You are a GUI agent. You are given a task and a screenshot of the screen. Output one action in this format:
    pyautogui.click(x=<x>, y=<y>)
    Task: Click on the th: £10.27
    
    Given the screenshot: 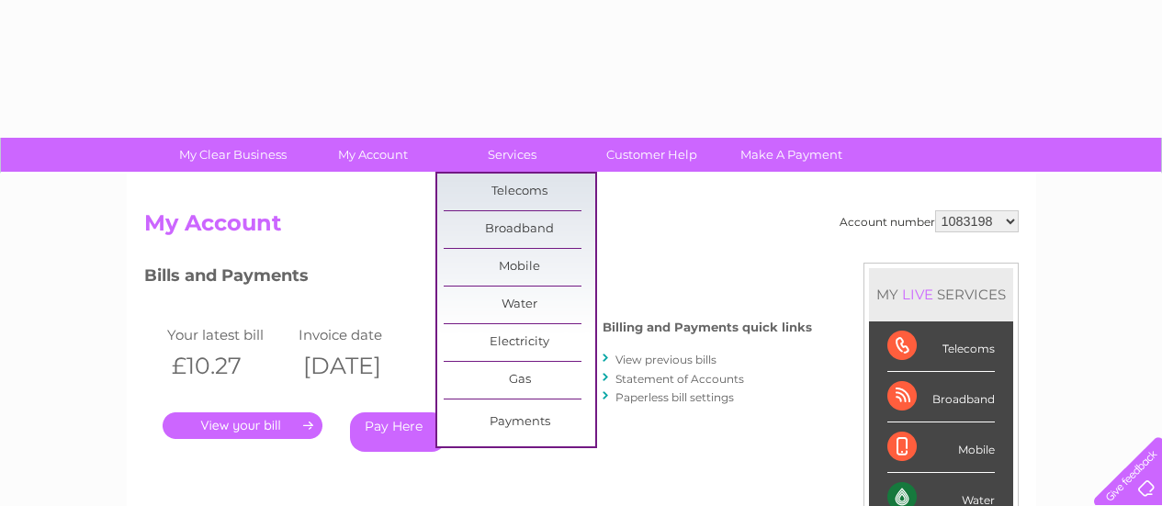 What is the action you would take?
    pyautogui.click(x=229, y=366)
    